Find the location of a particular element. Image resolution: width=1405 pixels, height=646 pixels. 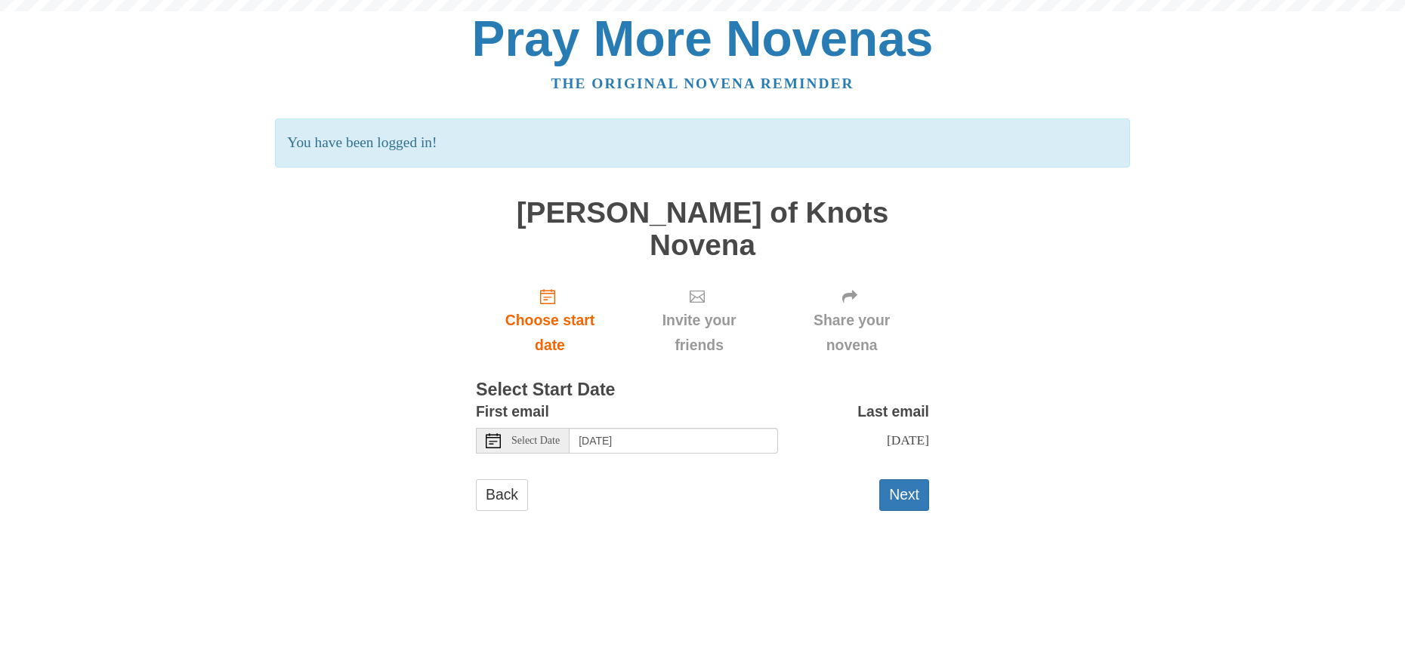

a: Back is located at coordinates (501, 495).